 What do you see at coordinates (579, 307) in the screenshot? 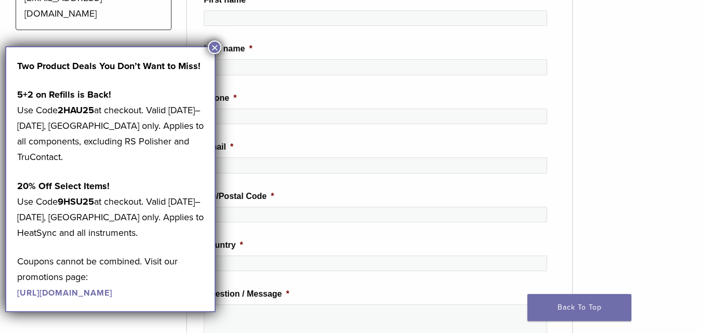
I see `a: Back To Top` at bounding box center [579, 307].